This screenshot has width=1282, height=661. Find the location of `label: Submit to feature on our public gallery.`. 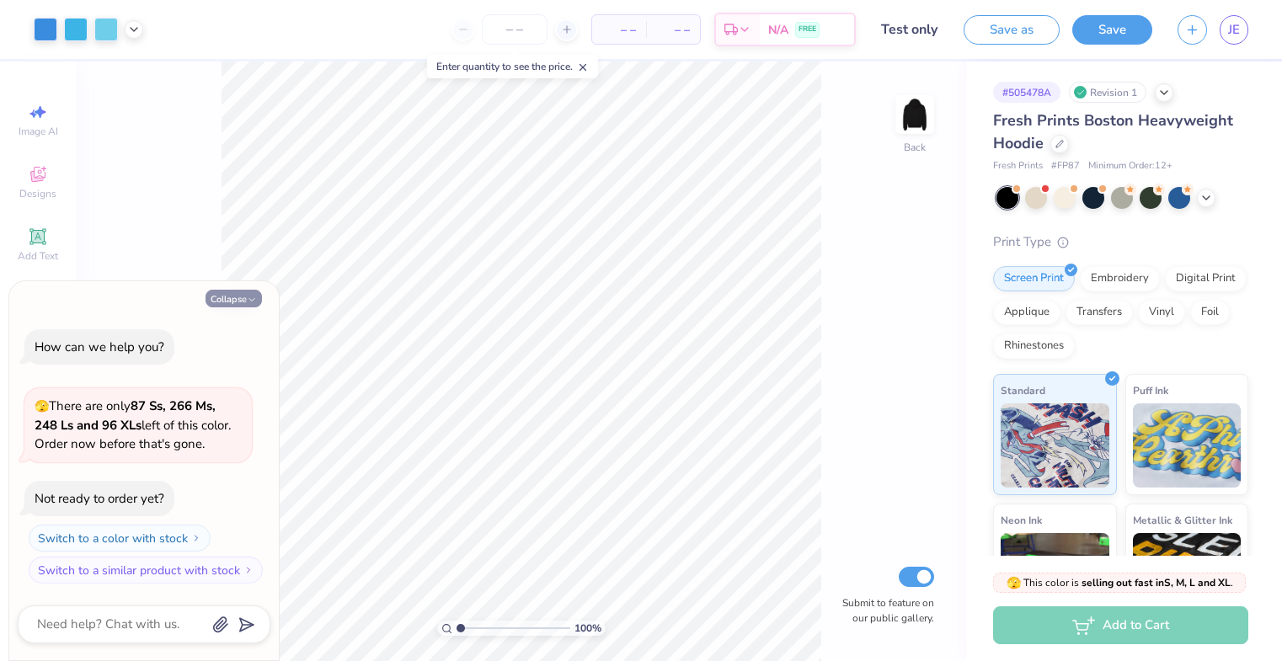

label: Submit to feature on our public gallery. is located at coordinates (883, 610).